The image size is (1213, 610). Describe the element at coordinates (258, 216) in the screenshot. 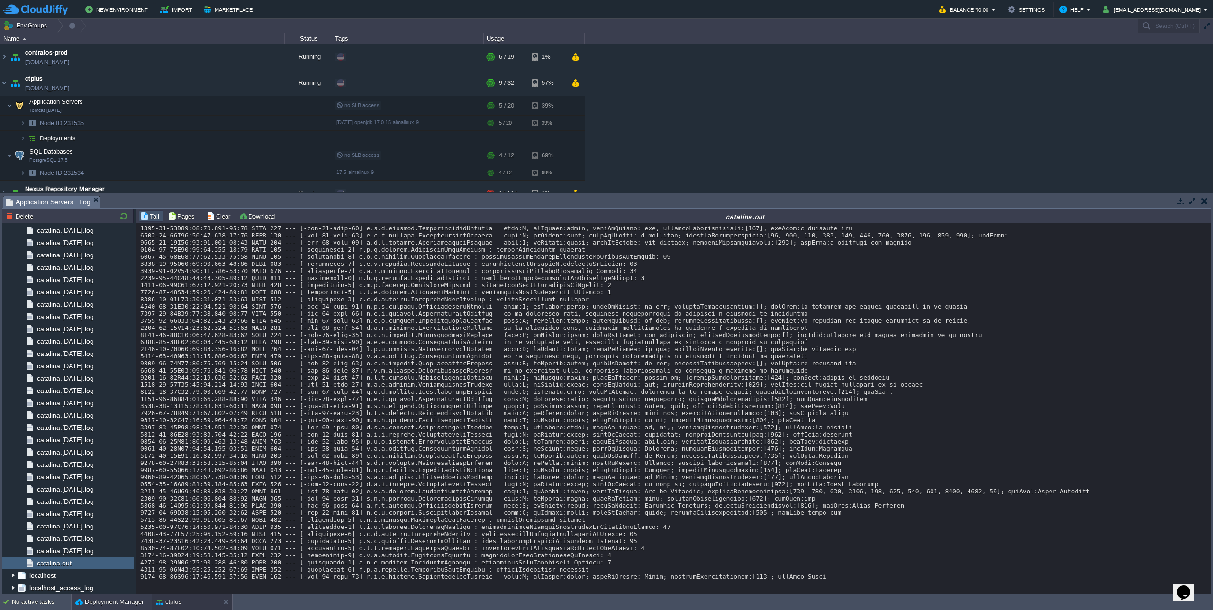

I see `button: Download` at that location.